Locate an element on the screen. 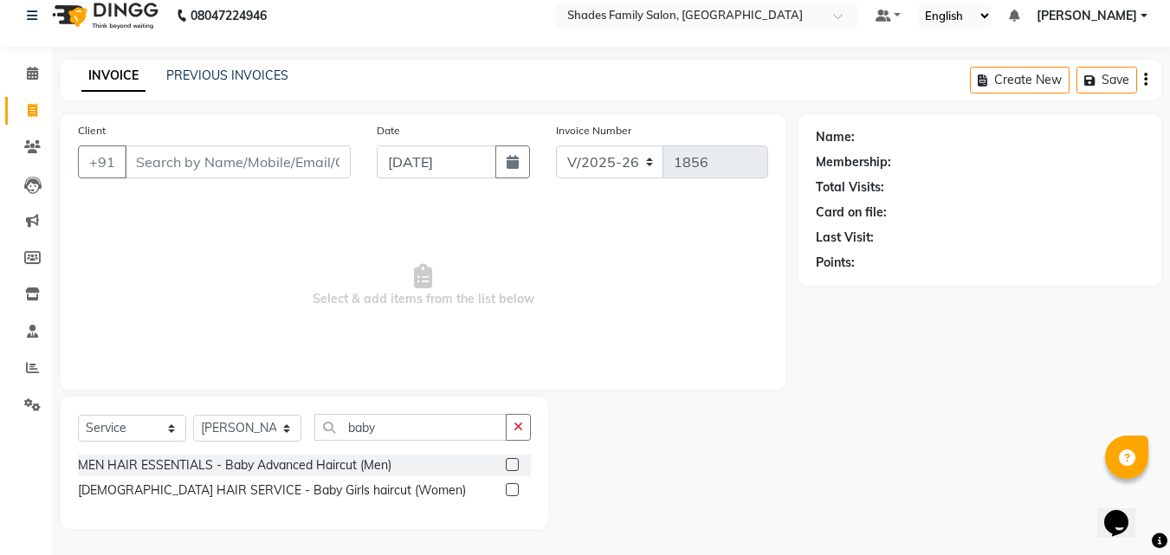 The image size is (1170, 555). label: Date is located at coordinates (388, 131).